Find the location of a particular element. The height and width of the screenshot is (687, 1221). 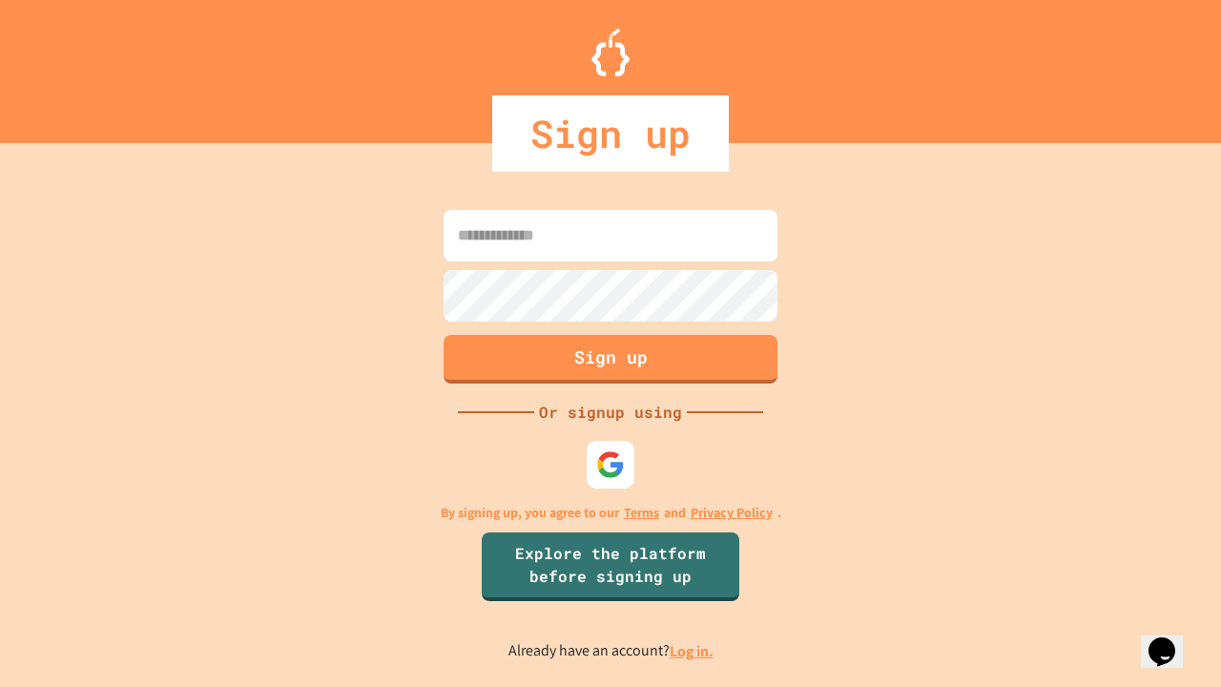

a: Terms is located at coordinates (641, 512).